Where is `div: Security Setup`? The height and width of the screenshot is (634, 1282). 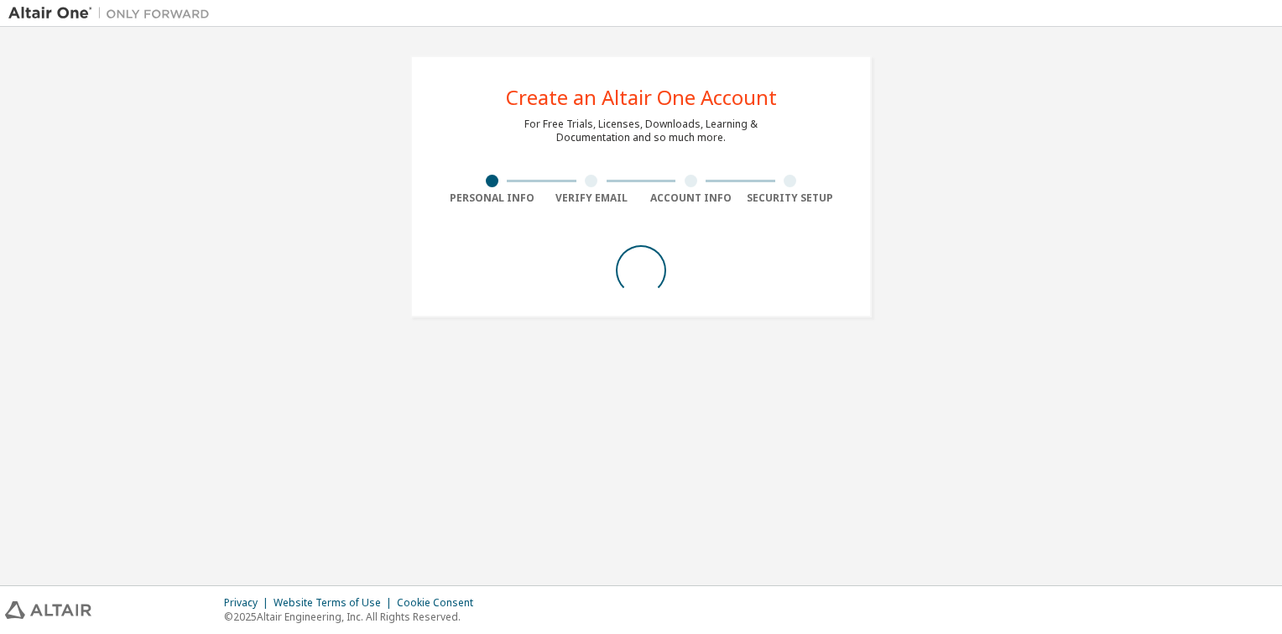
div: Security Setup is located at coordinates (790, 198).